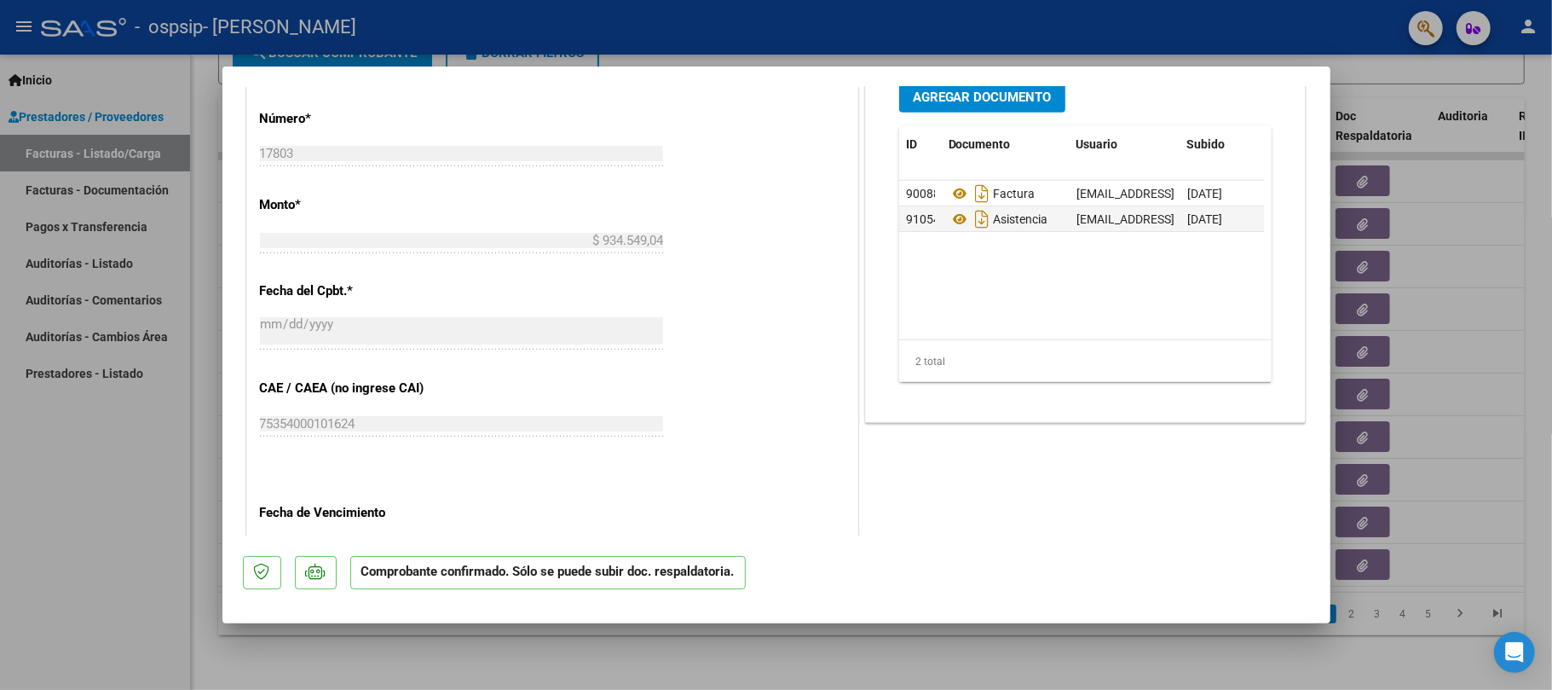 This screenshot has height=690, width=1552. I want to click on span: ID, so click(911, 144).